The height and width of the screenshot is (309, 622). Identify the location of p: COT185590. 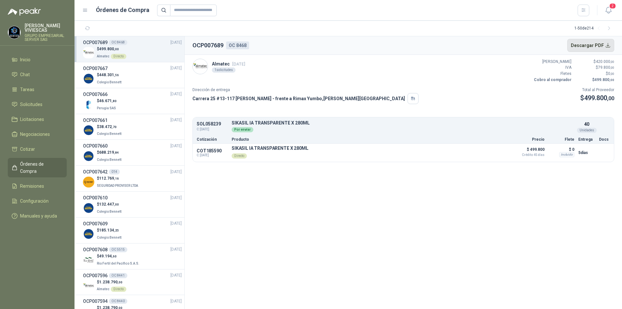
(212, 151).